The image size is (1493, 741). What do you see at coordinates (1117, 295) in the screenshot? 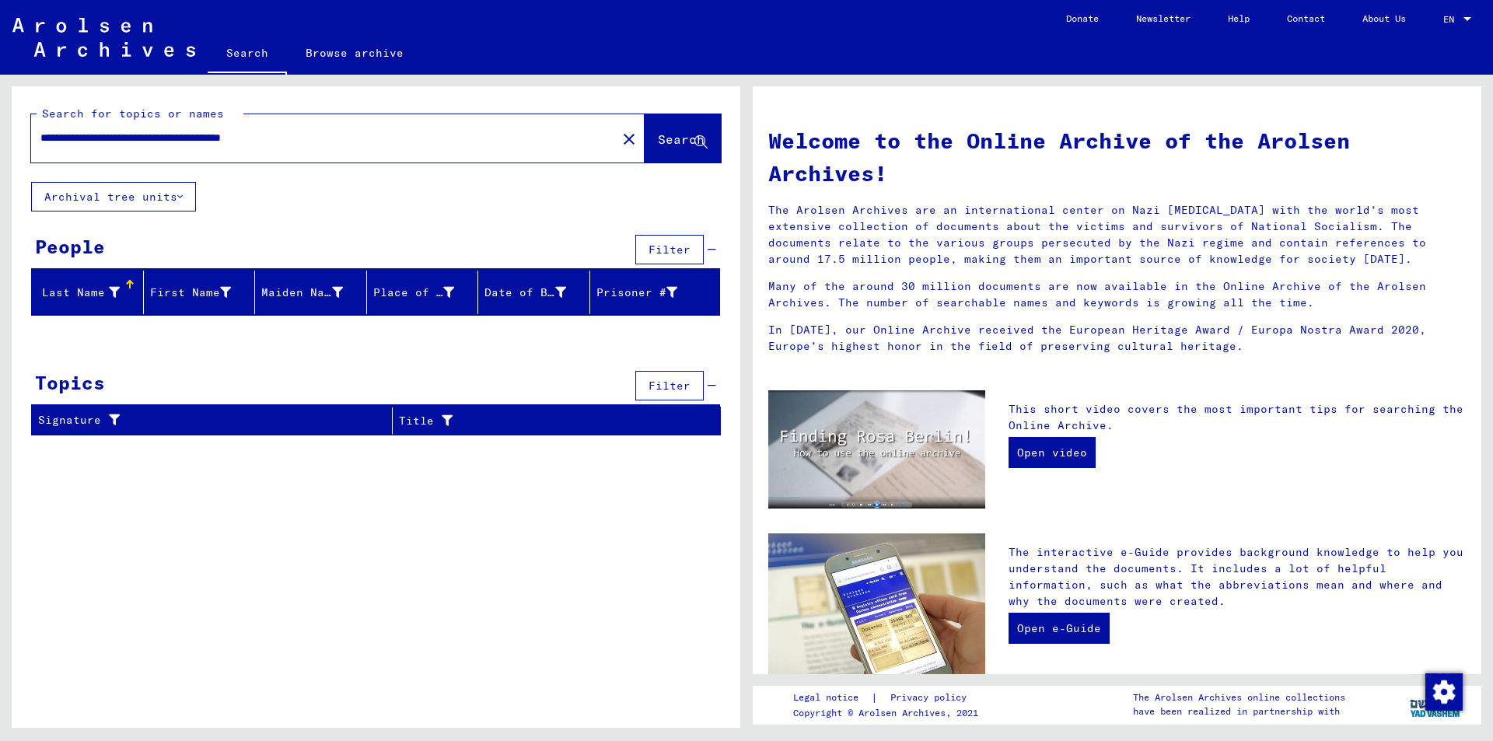
I see `p: Many of the around 30 million documents are now available in the Online Archive of the Arolsen Ar...` at bounding box center [1117, 295].